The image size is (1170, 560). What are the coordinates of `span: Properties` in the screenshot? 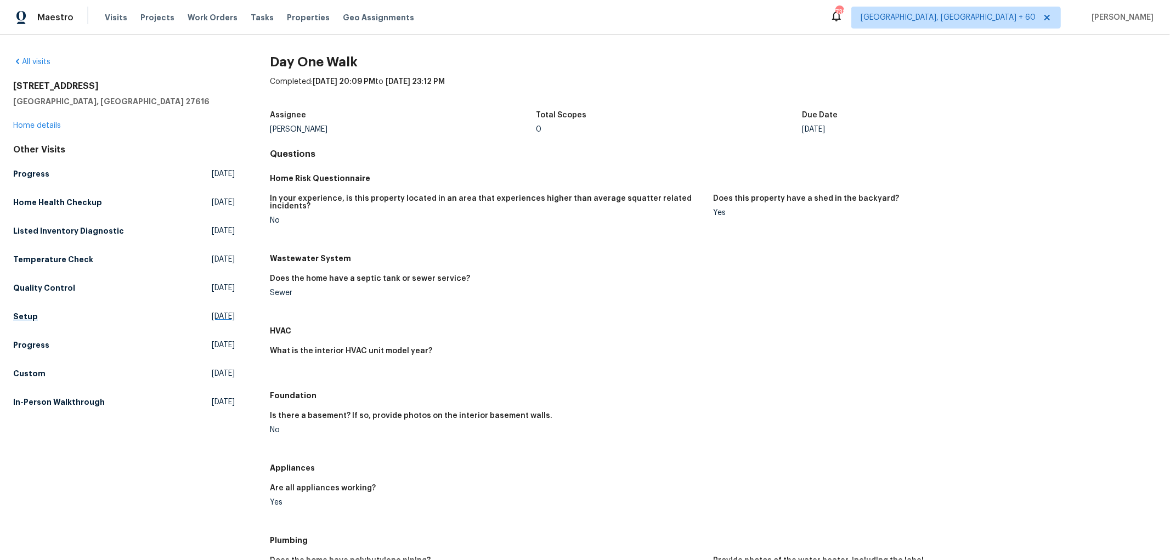 It's located at (308, 18).